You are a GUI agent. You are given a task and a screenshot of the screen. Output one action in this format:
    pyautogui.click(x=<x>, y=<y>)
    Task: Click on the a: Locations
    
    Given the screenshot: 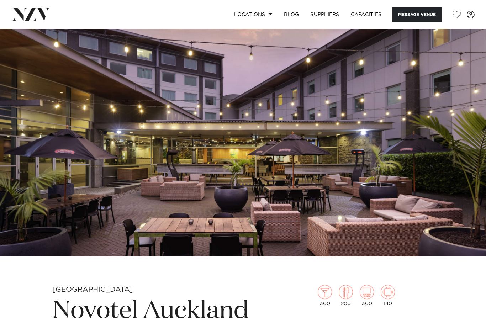 What is the action you would take?
    pyautogui.click(x=253, y=14)
    